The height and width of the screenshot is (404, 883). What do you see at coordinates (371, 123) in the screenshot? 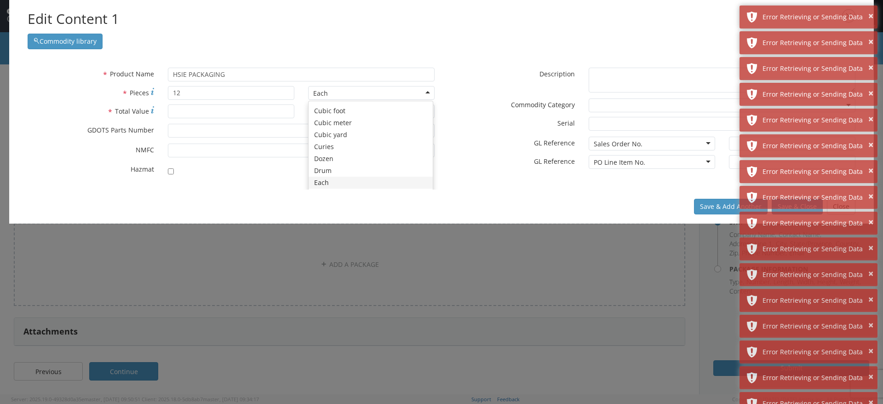
I see `div: Cubic meter` at bounding box center [371, 123].